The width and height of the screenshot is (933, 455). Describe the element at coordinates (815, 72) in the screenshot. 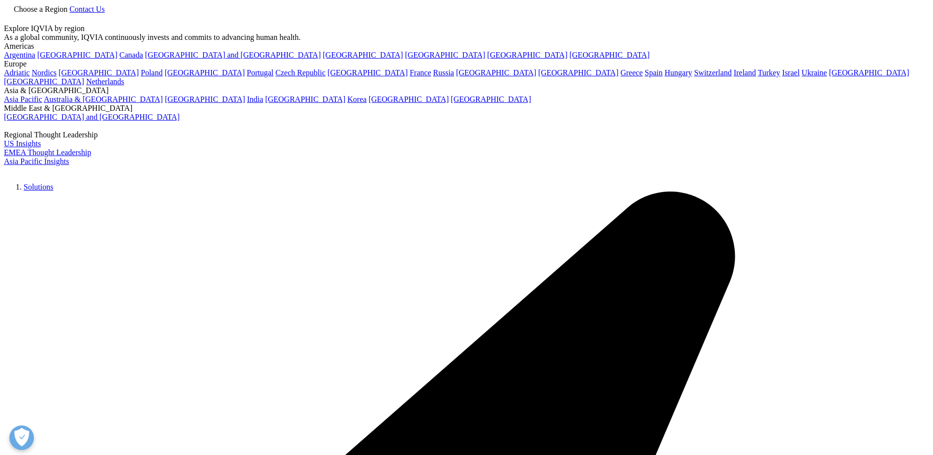

I see `a: Ukraine` at that location.